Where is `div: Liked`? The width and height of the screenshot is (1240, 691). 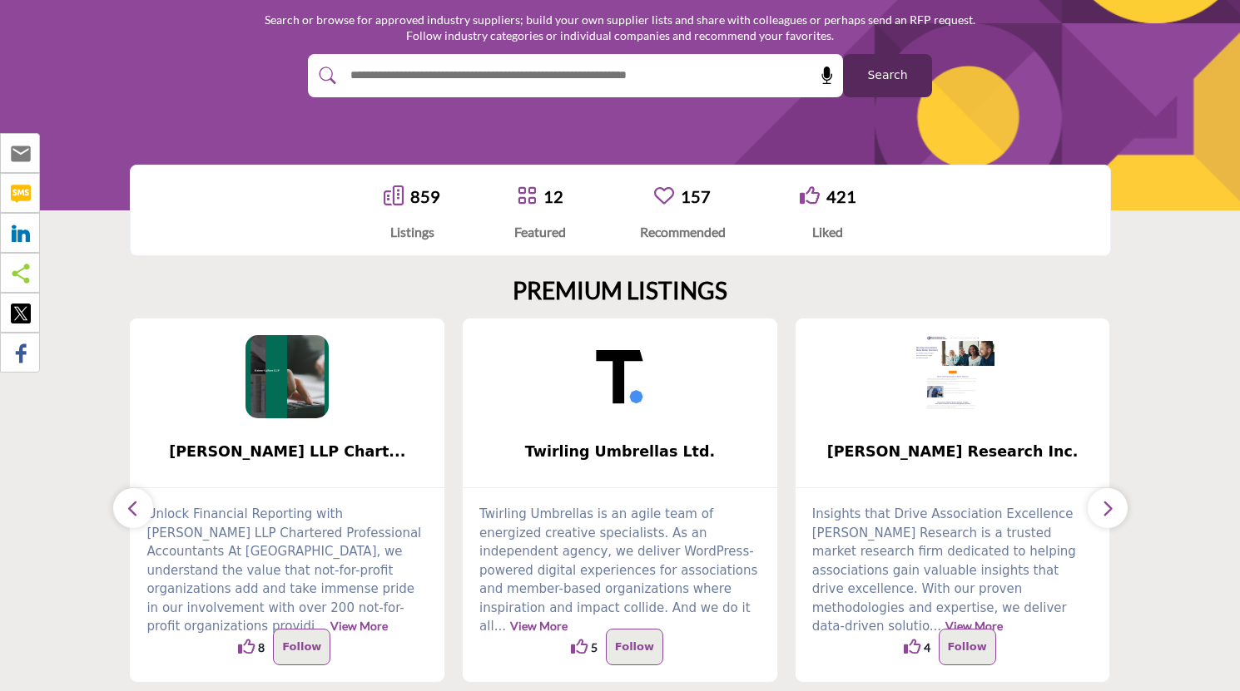
div: Liked is located at coordinates (828, 232).